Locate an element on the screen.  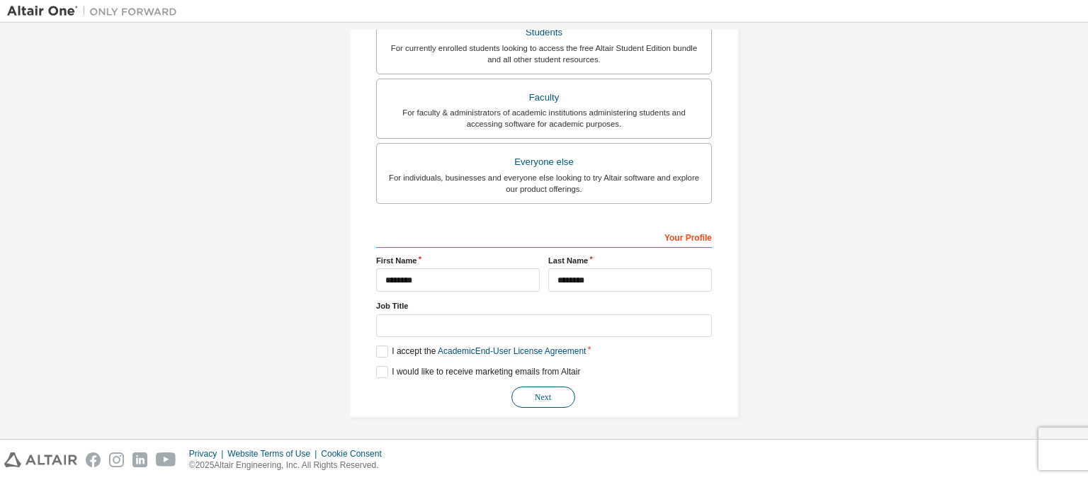
img: Altair One is located at coordinates (96, 11).